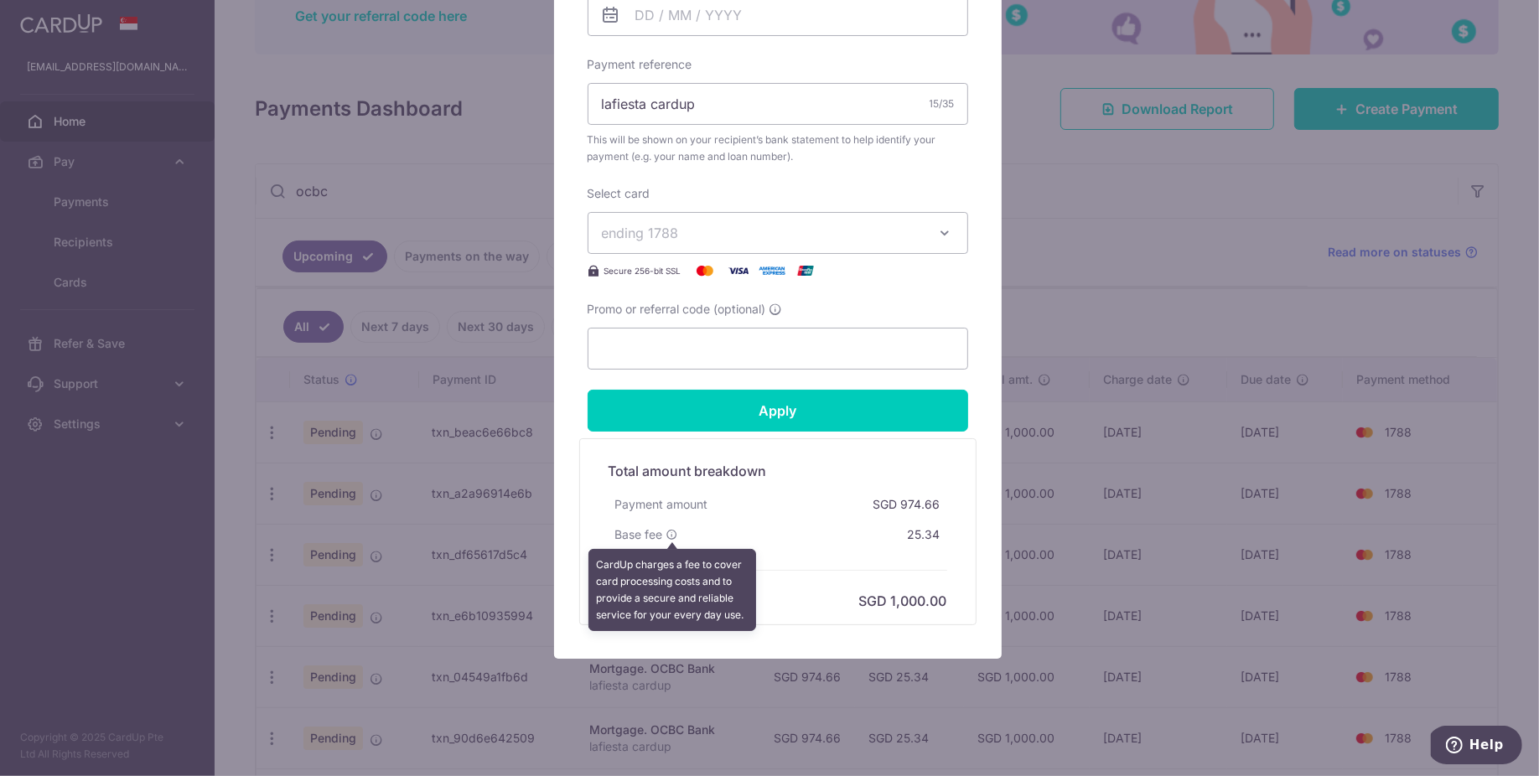 Image resolution: width=1539 pixels, height=776 pixels. Describe the element at coordinates (903, 601) in the screenshot. I see `h6: SGD 1,000.00` at that location.